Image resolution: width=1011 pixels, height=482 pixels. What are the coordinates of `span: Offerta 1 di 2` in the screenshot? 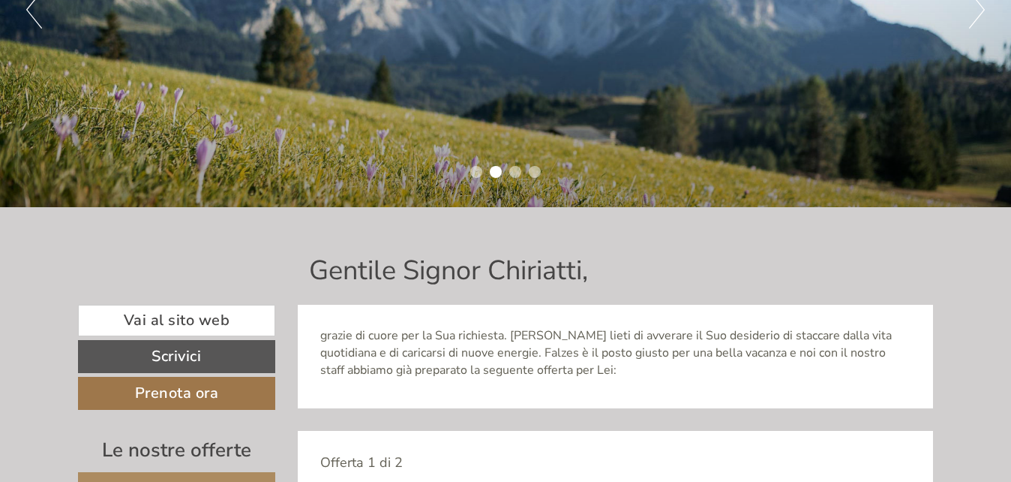 It's located at (362, 462).